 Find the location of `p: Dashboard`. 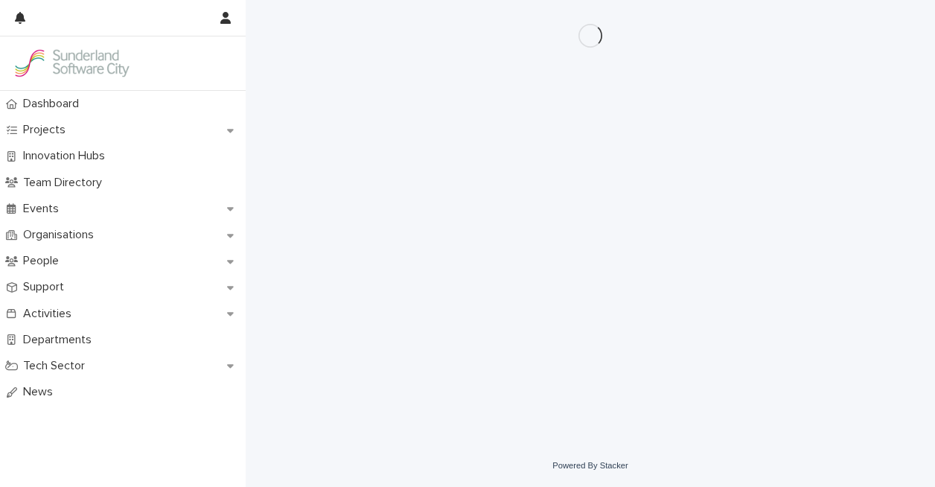

p: Dashboard is located at coordinates (54, 103).